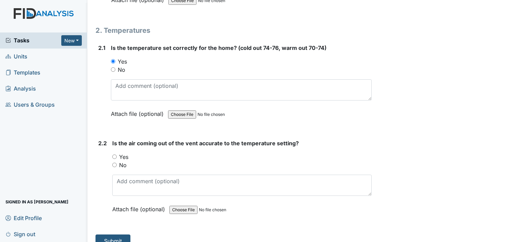 The image size is (523, 242). I want to click on a: Tasks, so click(33, 40).